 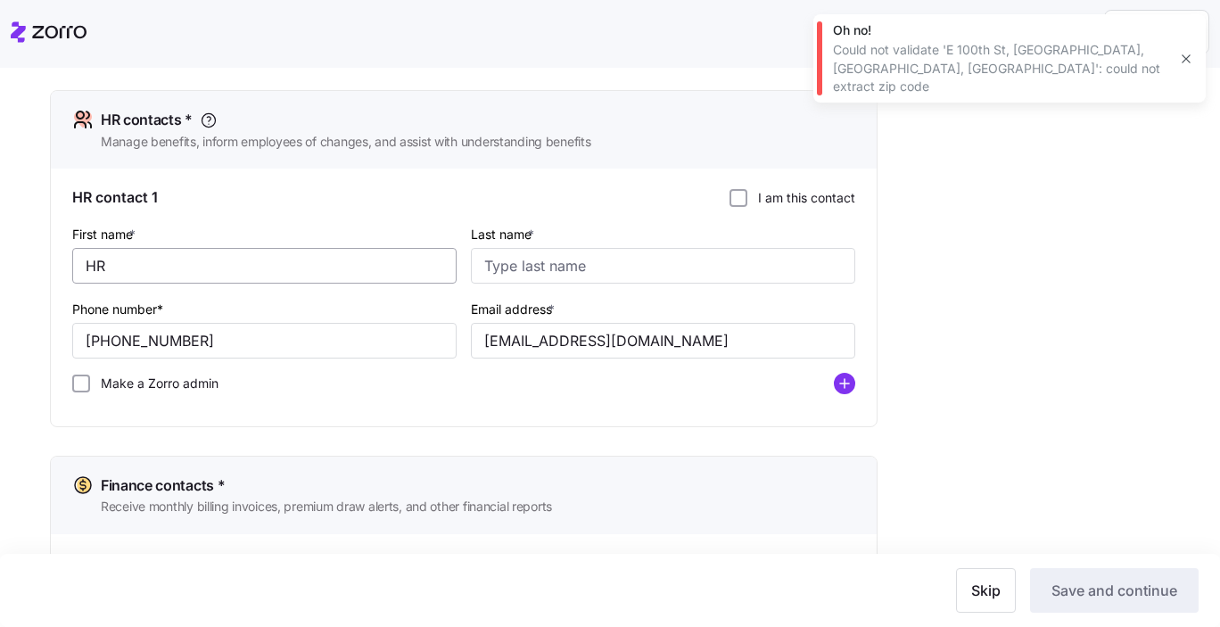 What do you see at coordinates (504, 235) in the screenshot?
I see `label: Last name` at bounding box center [504, 235].